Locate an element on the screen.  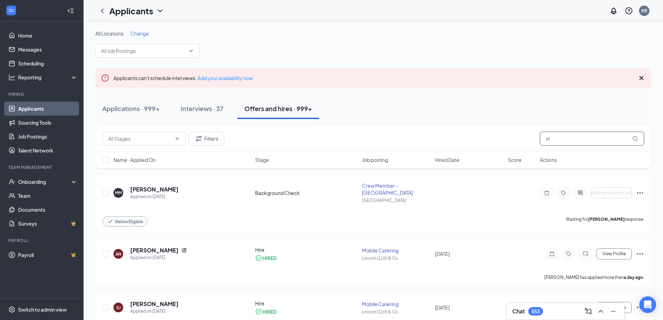
span: All Locations is located at coordinates (109, 33).